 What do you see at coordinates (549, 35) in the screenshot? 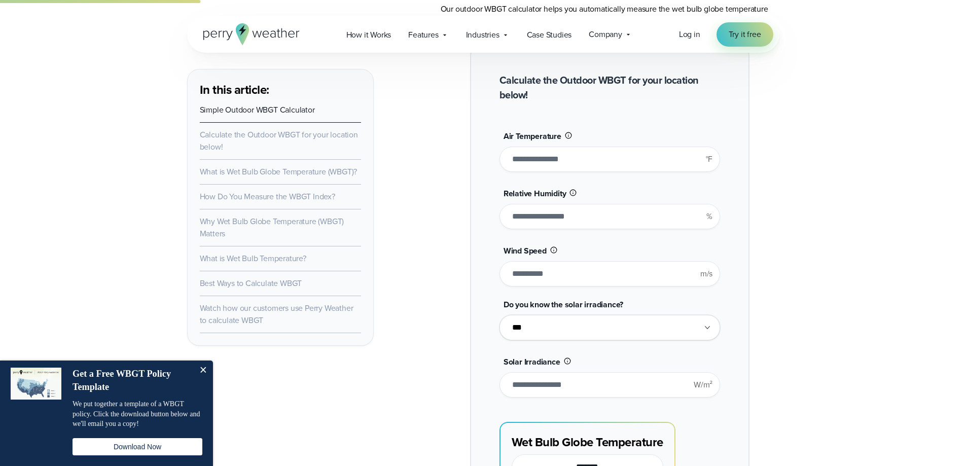
I see `span: Case Studies` at bounding box center [549, 35].